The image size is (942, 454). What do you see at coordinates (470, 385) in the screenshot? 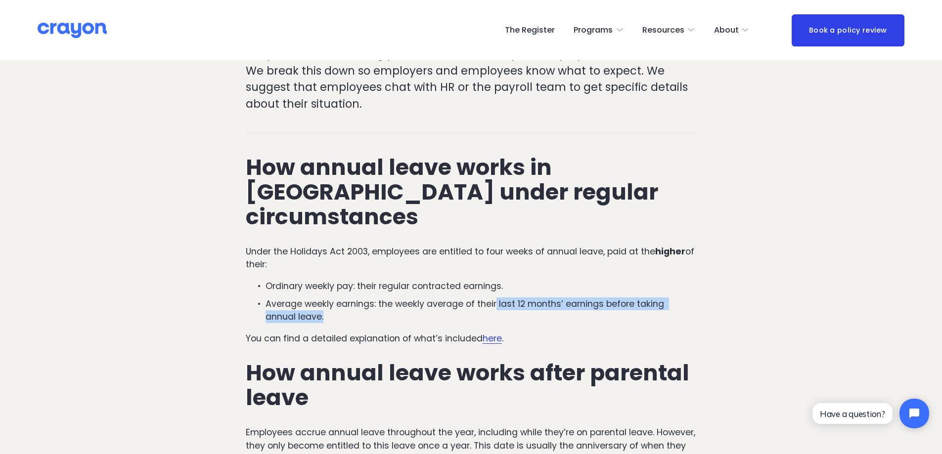
I see `strong: How annual leave works after parental leave` at bounding box center [470, 385].